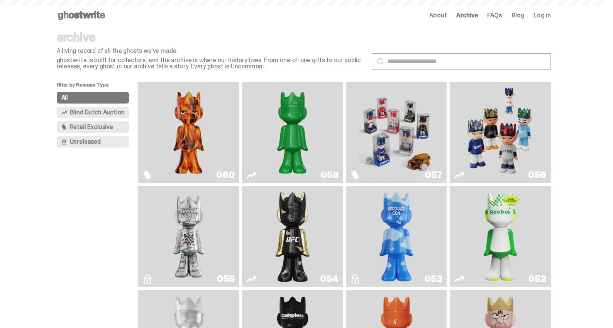 This screenshot has height=328, width=613. What do you see at coordinates (189, 236) in the screenshot?
I see `img: I Was There SummerSlam` at bounding box center [189, 236].